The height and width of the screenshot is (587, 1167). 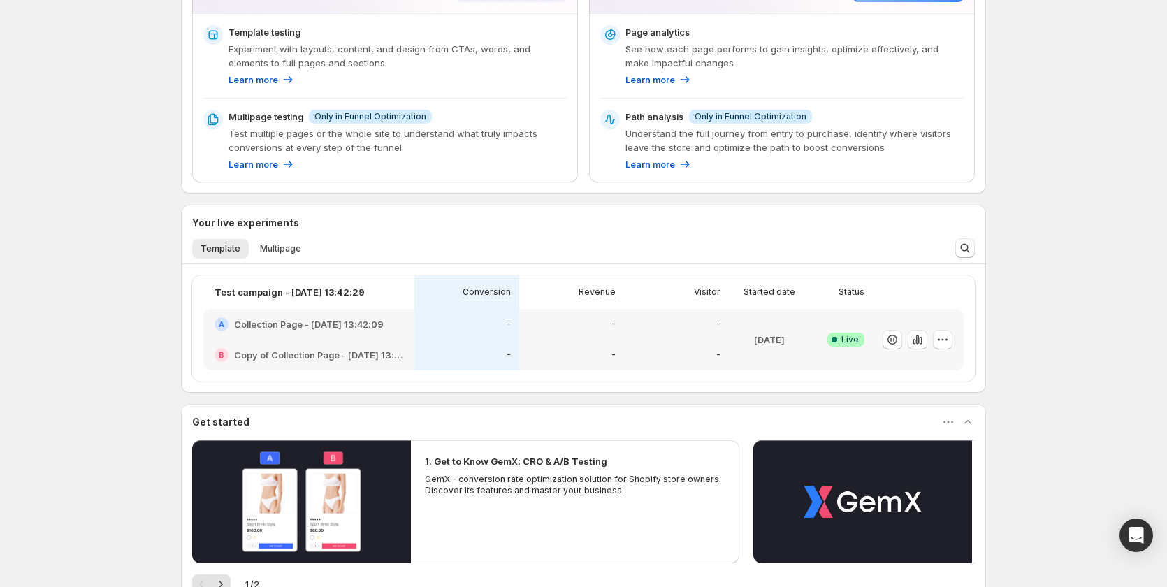 I want to click on p: Visitor, so click(x=707, y=292).